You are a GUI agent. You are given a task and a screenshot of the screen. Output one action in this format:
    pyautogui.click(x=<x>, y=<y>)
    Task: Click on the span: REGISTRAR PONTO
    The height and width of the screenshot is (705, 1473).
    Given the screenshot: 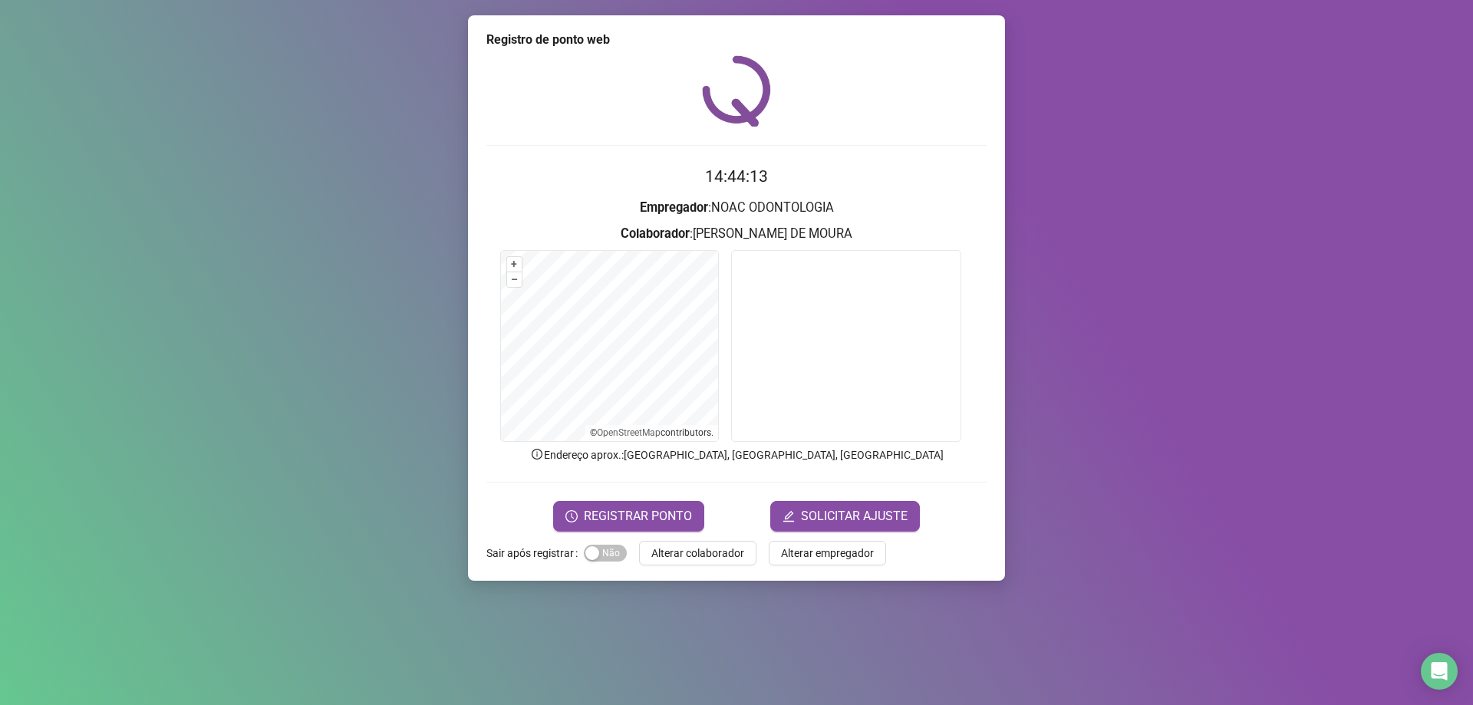 What is the action you would take?
    pyautogui.click(x=638, y=516)
    